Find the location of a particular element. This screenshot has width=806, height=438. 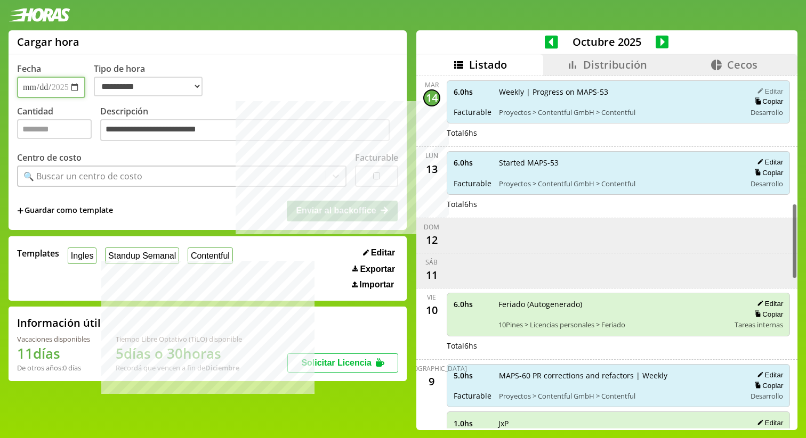

span: JxP is located at coordinates (618, 424).